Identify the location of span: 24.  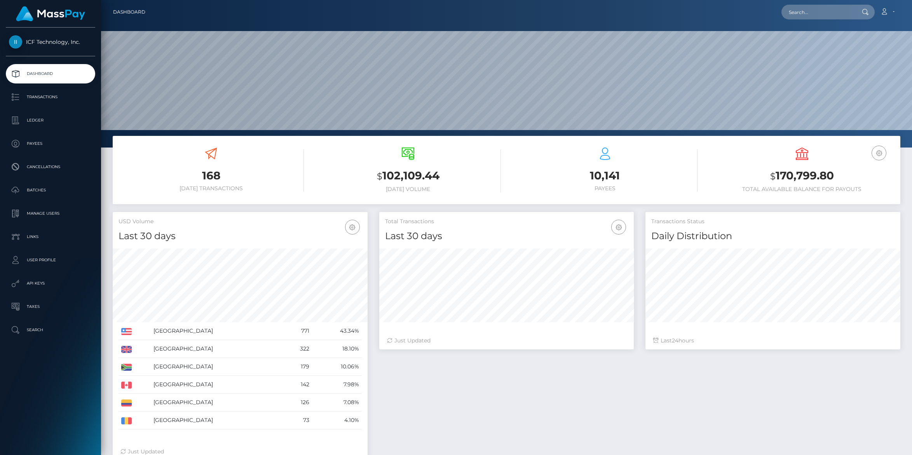
(675, 341).